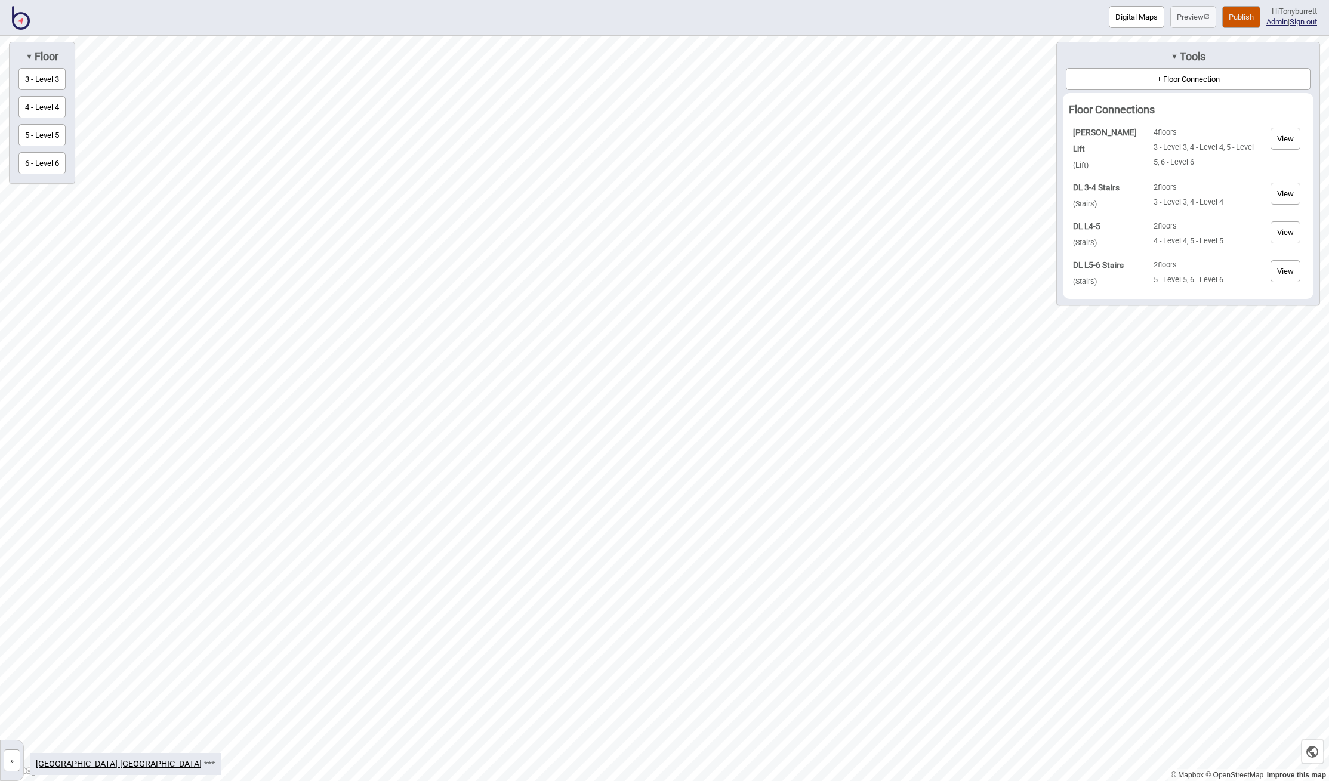 The image size is (1329, 781). What do you see at coordinates (1234, 775) in the screenshot?
I see `a: OpenStreetMap` at bounding box center [1234, 775].